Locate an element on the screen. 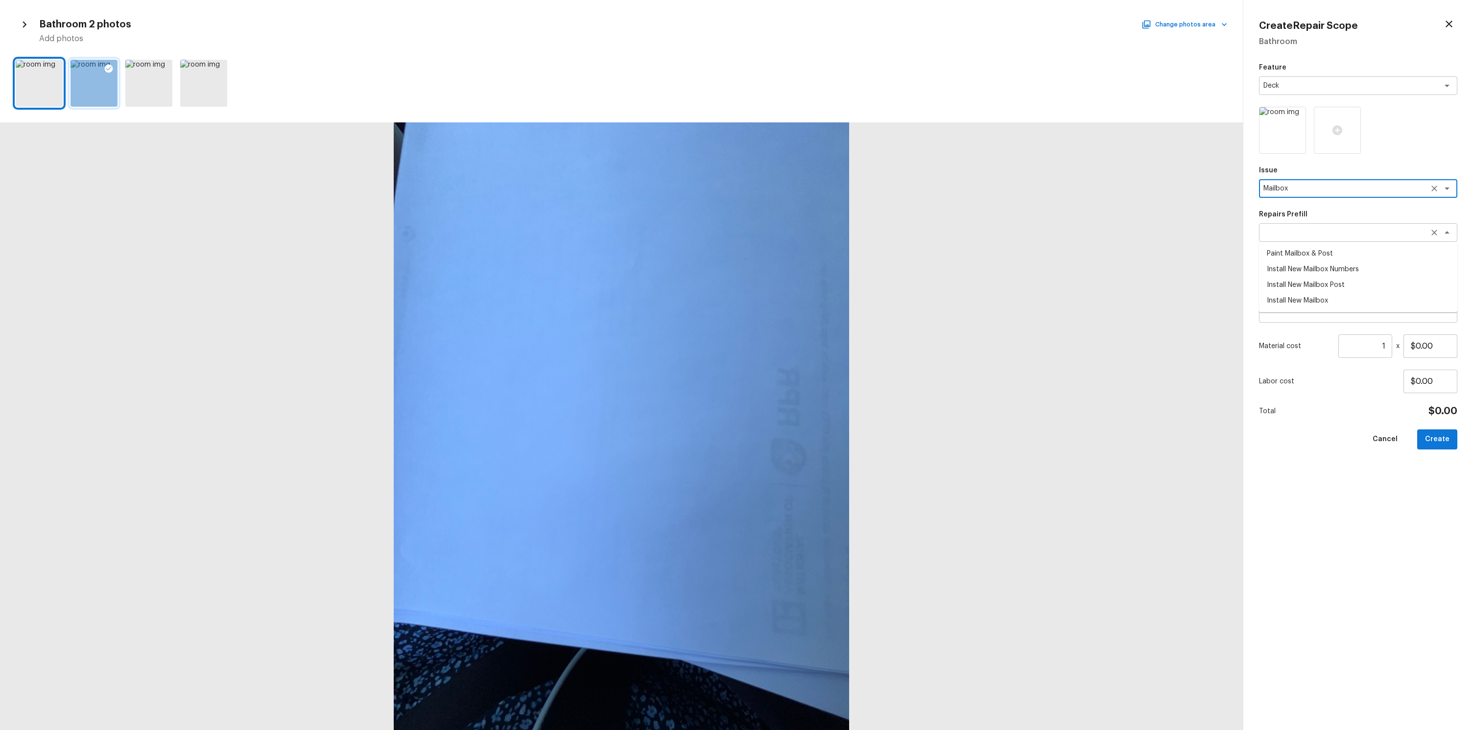 Image resolution: width=1473 pixels, height=730 pixels. p: Issue is located at coordinates (1358, 170).